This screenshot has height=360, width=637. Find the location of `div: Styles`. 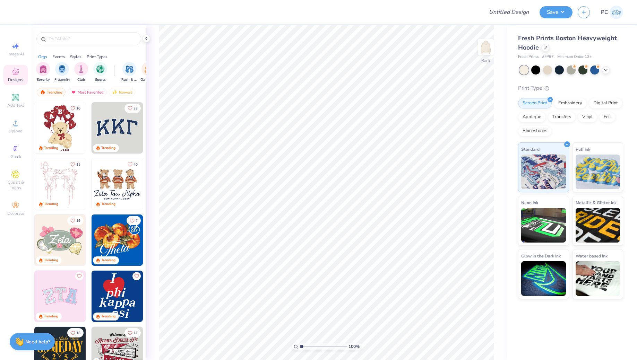

div: Styles is located at coordinates (76, 57).